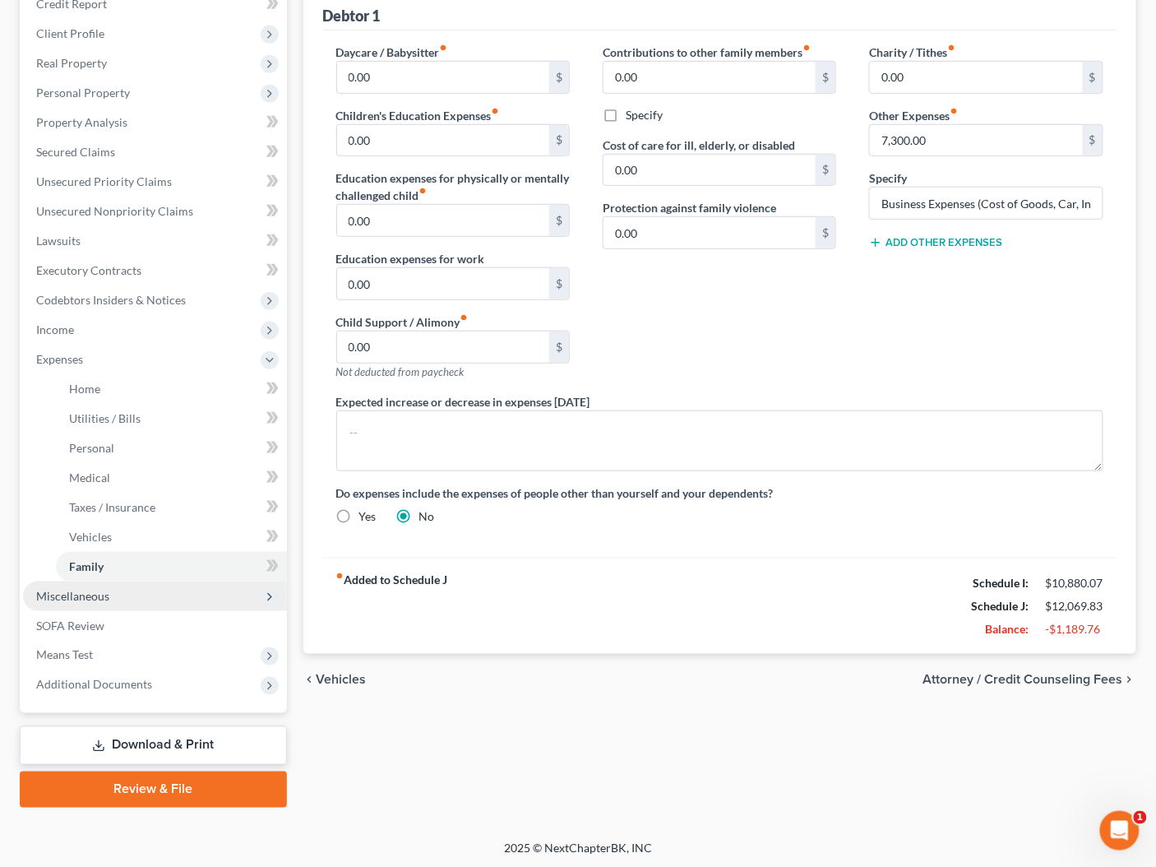 This screenshot has width=1156, height=867. Describe the element at coordinates (171, 537) in the screenshot. I see `a: Vehicles` at that location.